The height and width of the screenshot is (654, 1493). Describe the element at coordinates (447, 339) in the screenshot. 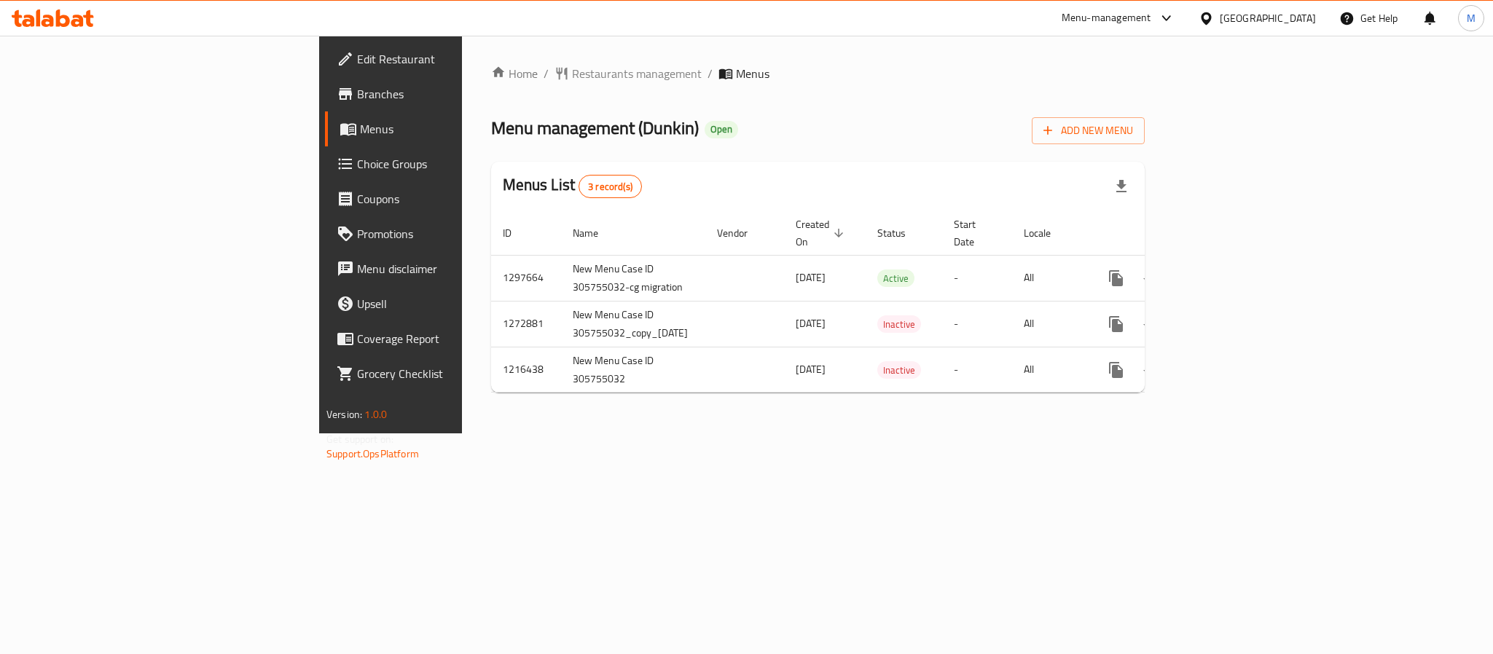

I see `a: Coverage Report` at that location.